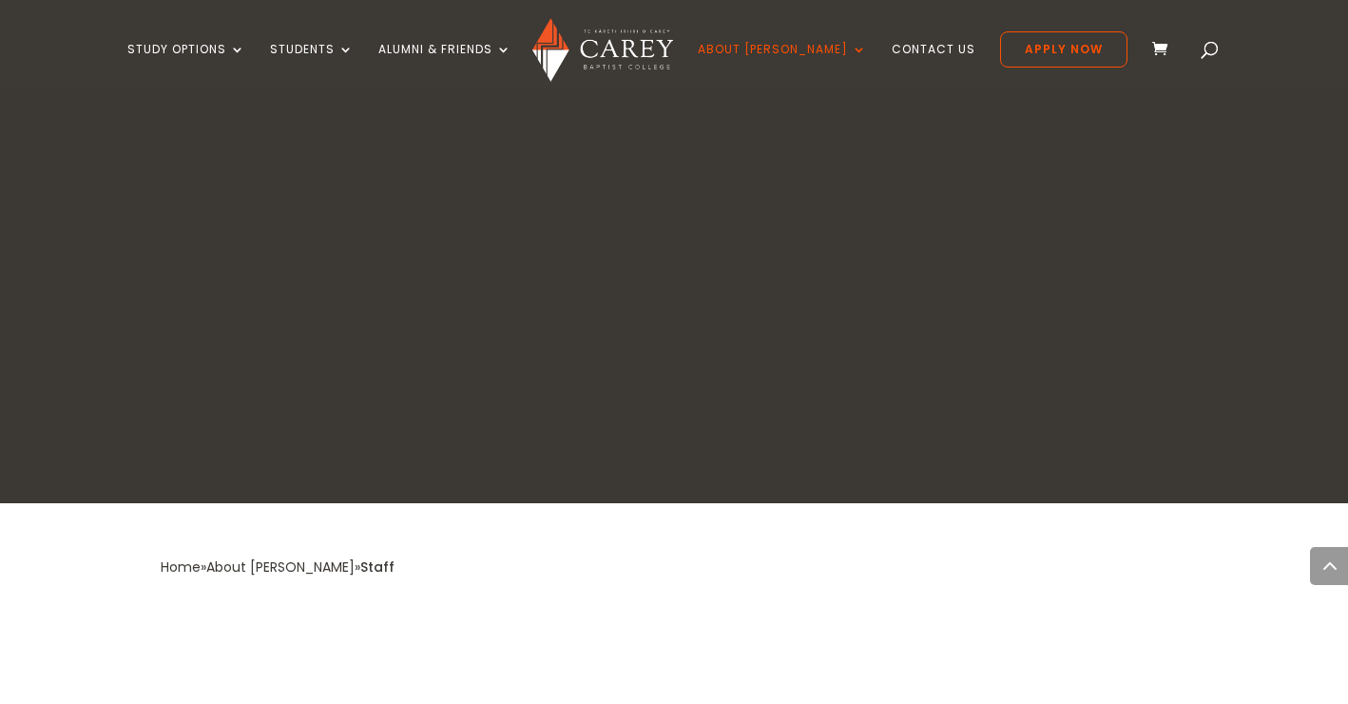  Describe the element at coordinates (186, 65) in the screenshot. I see `a: Study Options` at that location.